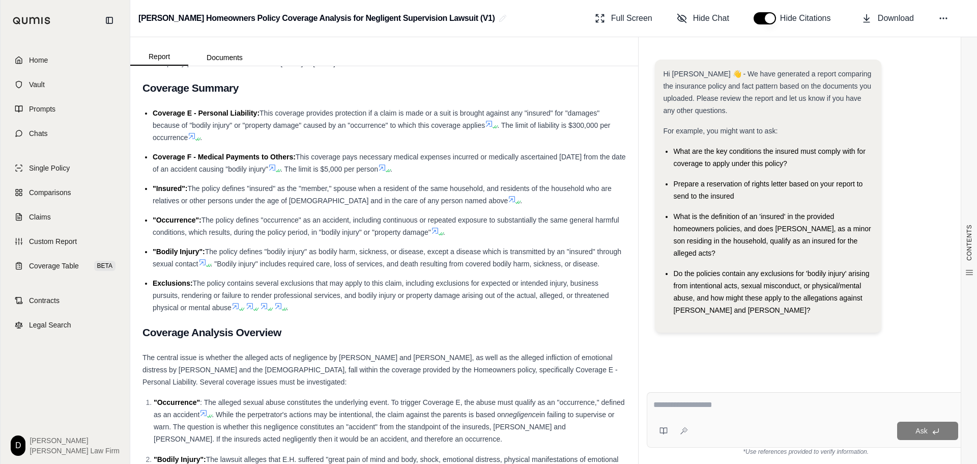  What do you see at coordinates (928, 430) in the screenshot?
I see `button: Ask` at bounding box center [928, 430].